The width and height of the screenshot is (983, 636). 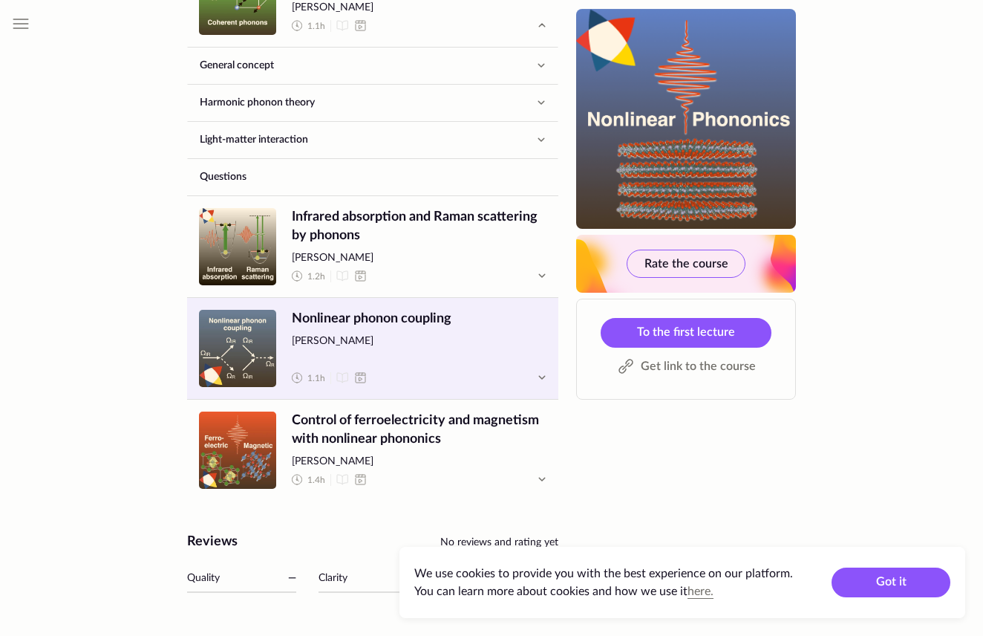 I want to click on span: To the first lecture, so click(x=686, y=332).